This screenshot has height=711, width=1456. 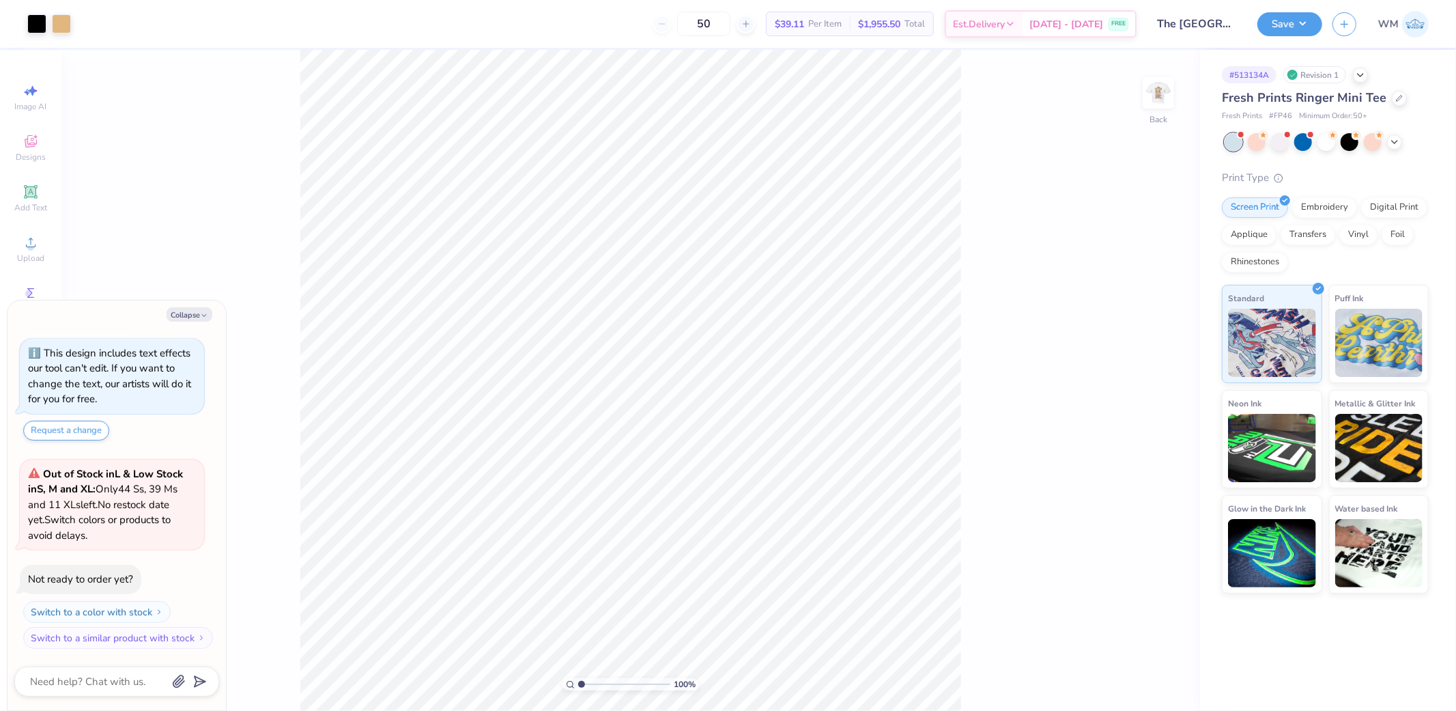 What do you see at coordinates (685, 684) in the screenshot?
I see `span: 100 %` at bounding box center [685, 684].